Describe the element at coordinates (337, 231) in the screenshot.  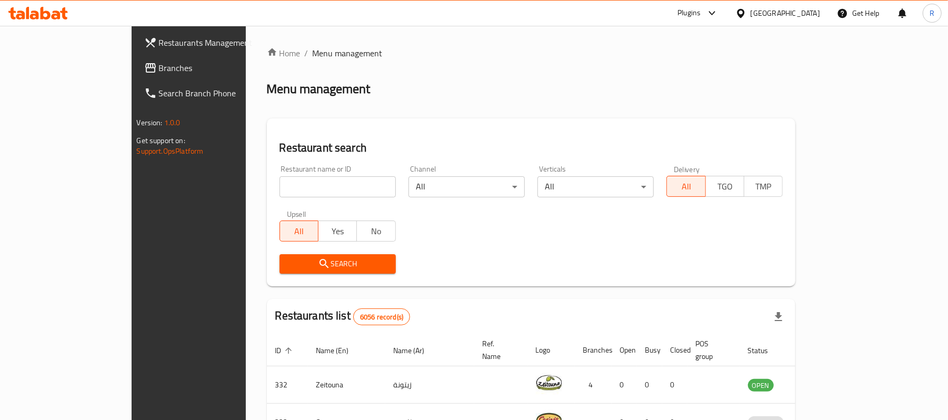
I see `span: Yes` at that location.